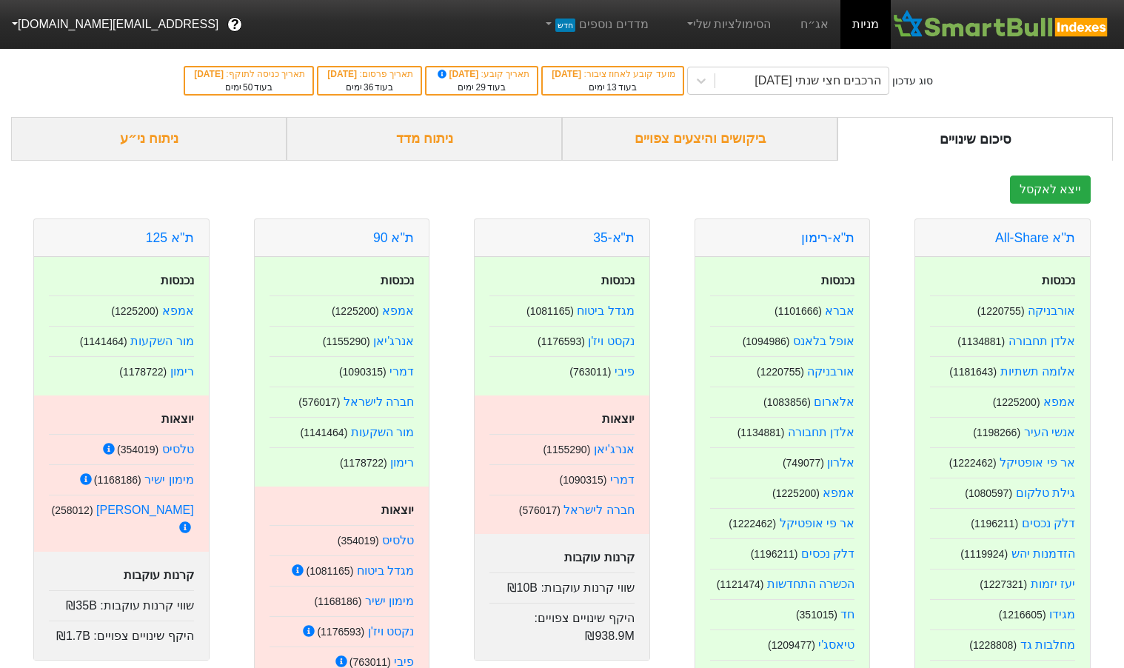 The width and height of the screenshot is (1124, 668). Describe the element at coordinates (1046, 493) in the screenshot. I see `a: גילת טלקום` at that location.